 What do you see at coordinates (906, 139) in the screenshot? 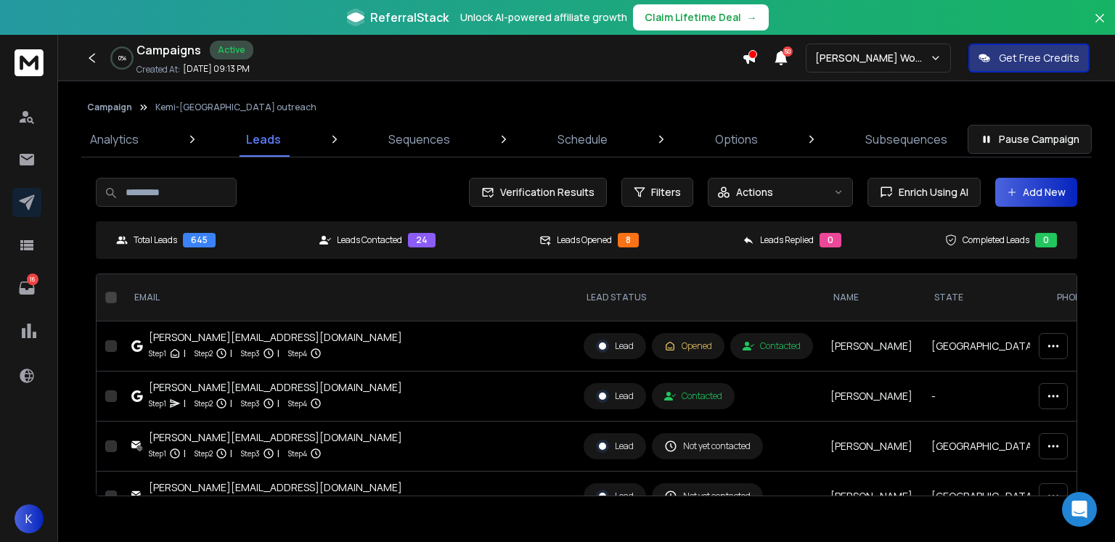
I see `p: Subsequences` at bounding box center [906, 139].